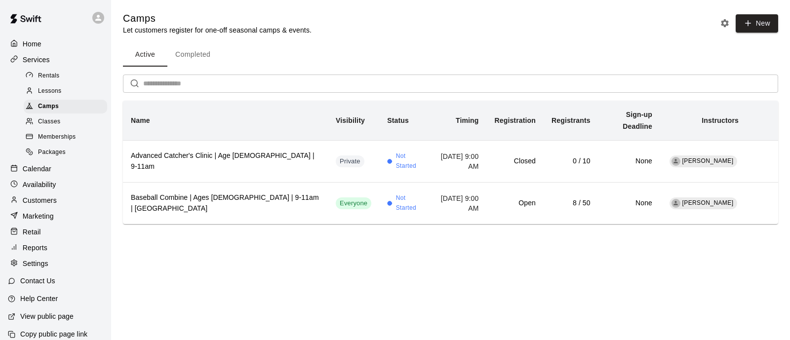 The height and width of the screenshot is (340, 790). What do you see at coordinates (55, 60) in the screenshot?
I see `a: Services` at bounding box center [55, 60].